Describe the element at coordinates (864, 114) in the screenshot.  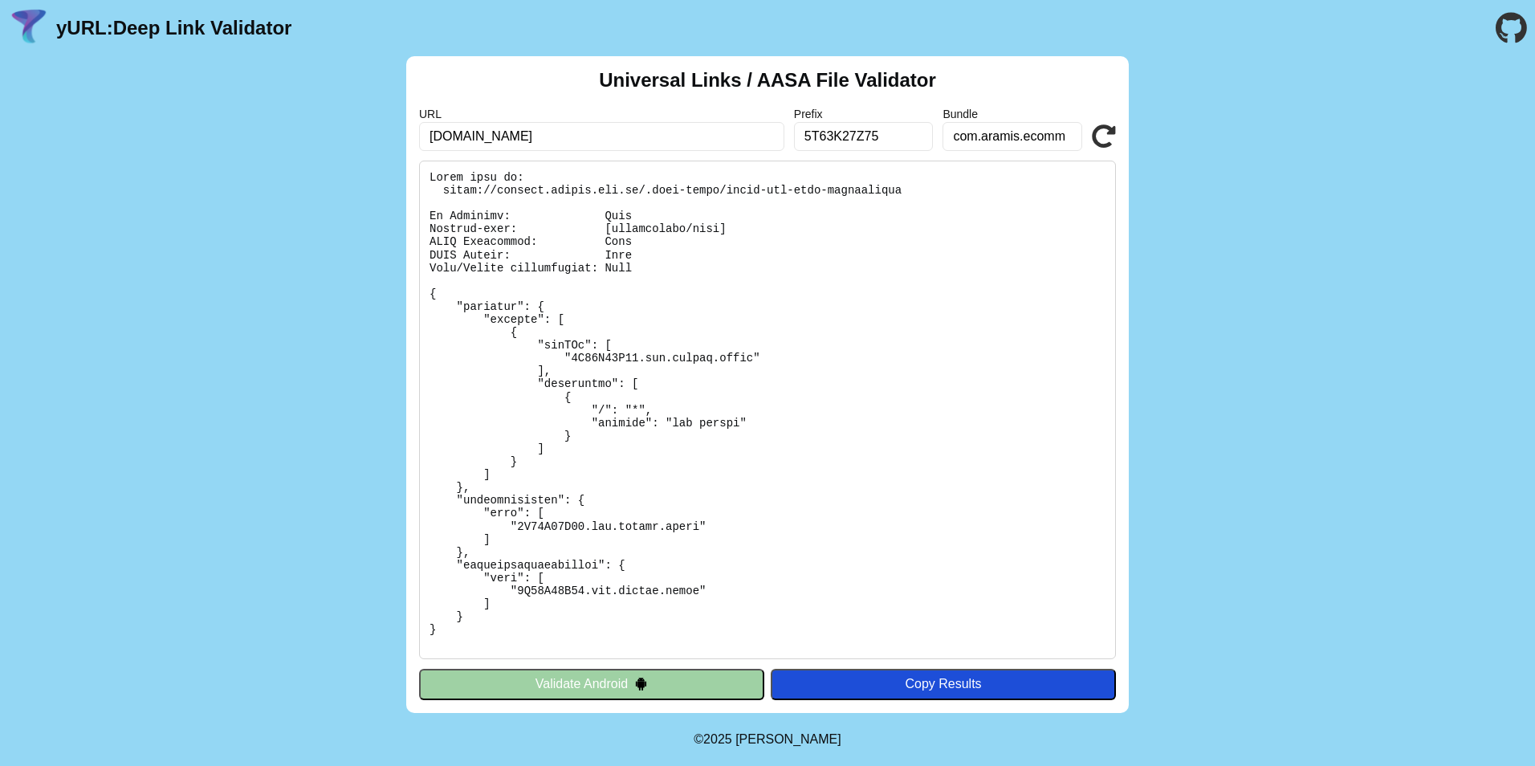
I see `label: Prefix` at that location.